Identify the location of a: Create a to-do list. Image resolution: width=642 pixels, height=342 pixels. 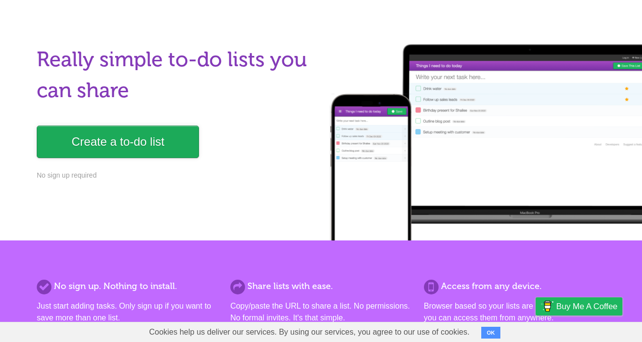
(118, 142).